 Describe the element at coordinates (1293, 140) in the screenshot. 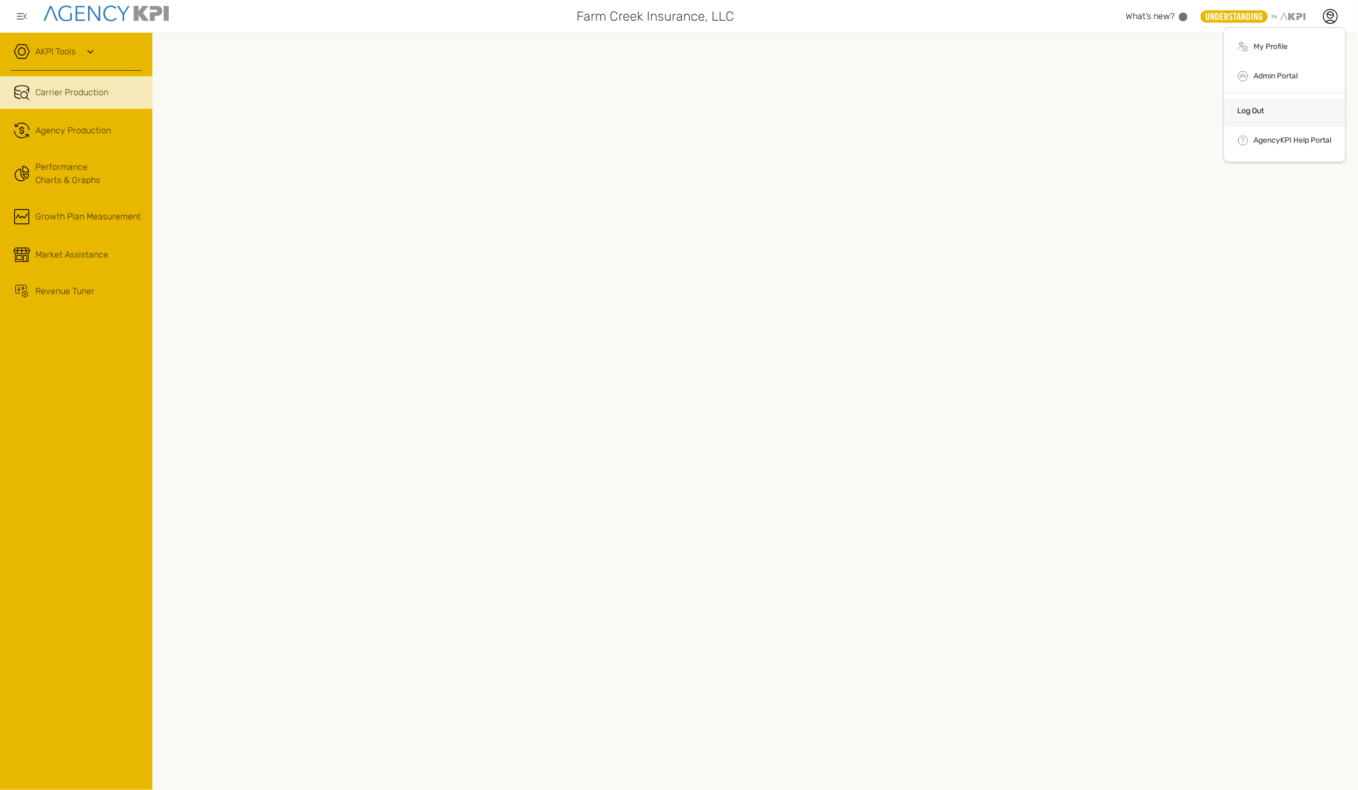

I see `a: AgencyKPI Help Portal` at that location.